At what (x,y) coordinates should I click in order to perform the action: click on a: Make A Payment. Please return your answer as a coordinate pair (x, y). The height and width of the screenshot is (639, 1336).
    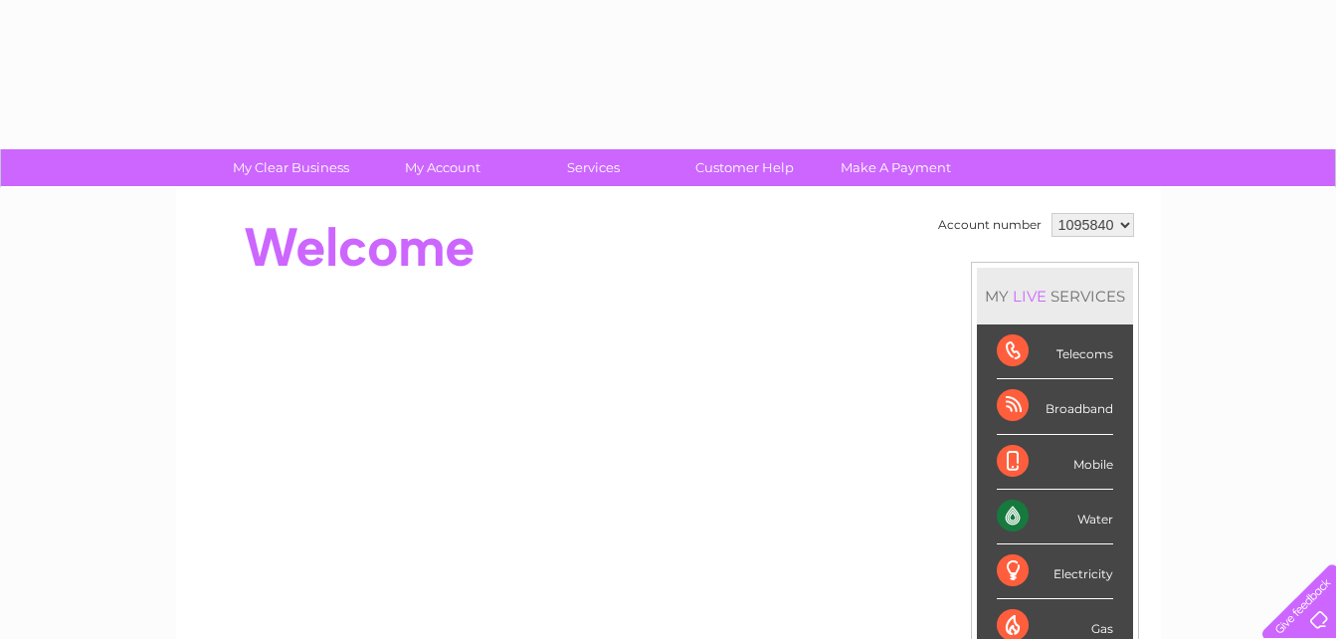
    Looking at the image, I should click on (896, 167).